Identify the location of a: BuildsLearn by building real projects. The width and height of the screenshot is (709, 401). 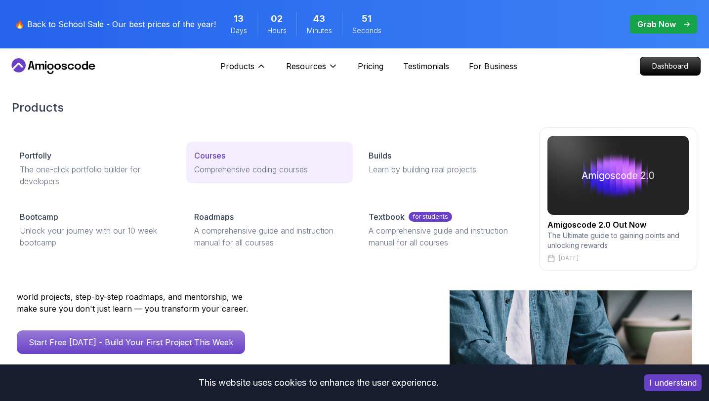
(444, 163).